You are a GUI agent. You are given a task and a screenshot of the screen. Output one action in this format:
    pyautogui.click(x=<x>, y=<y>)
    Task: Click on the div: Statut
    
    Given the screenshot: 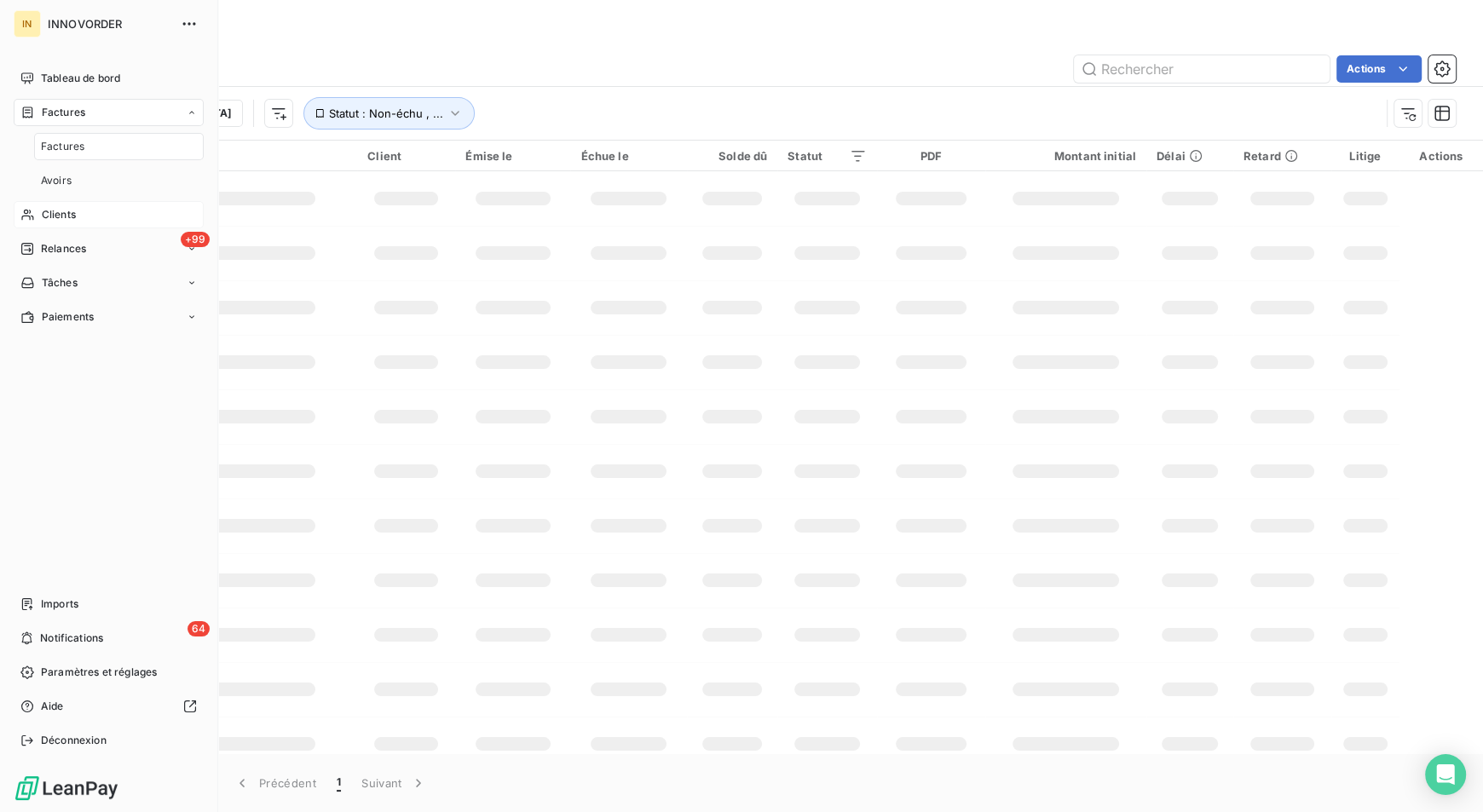 What is the action you would take?
    pyautogui.click(x=827, y=156)
    